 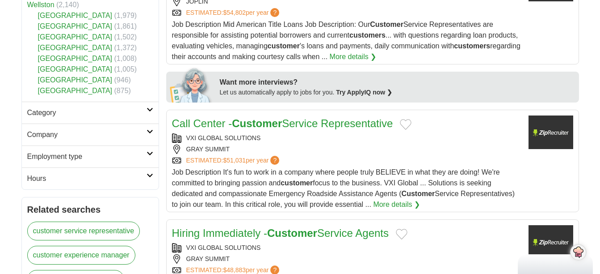 I want to click on span: (946), so click(x=122, y=80).